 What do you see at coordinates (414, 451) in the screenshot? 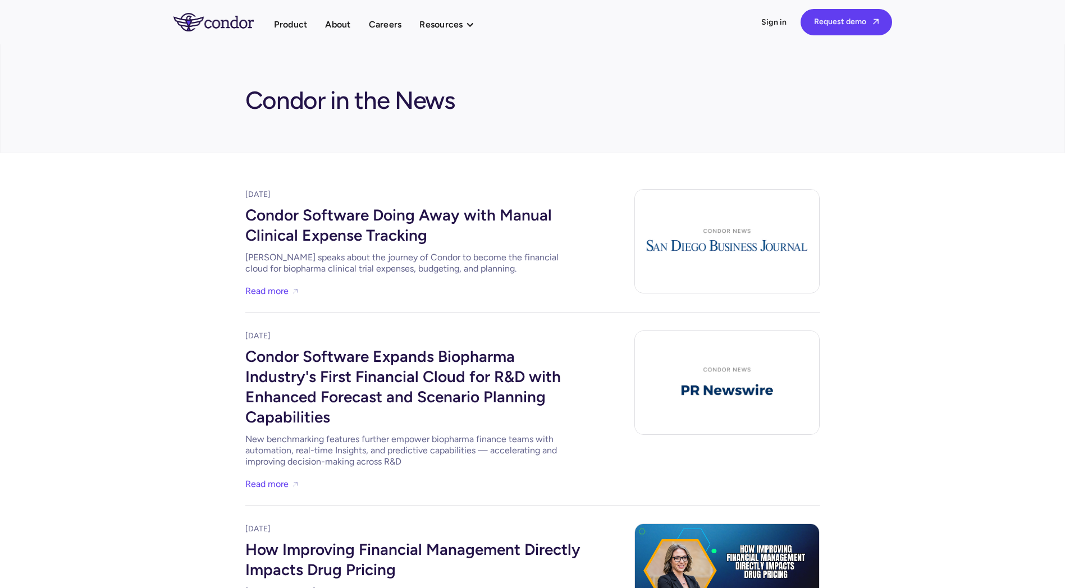
I see `div: New benchmarking features further empower biopharma finance teams with automation, real-time Insi...` at bounding box center [414, 451].